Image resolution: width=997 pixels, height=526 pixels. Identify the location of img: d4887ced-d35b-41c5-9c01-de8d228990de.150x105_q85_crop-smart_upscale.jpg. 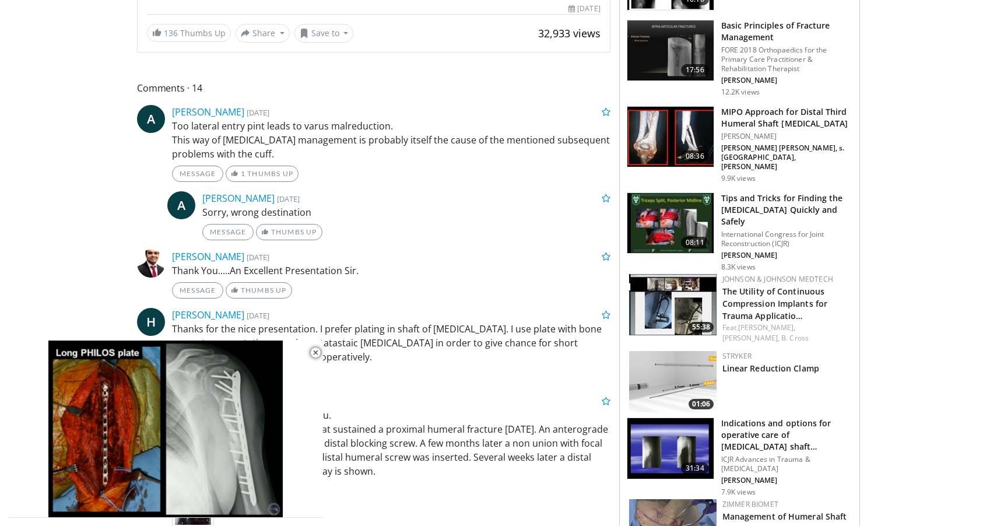
(670, 137).